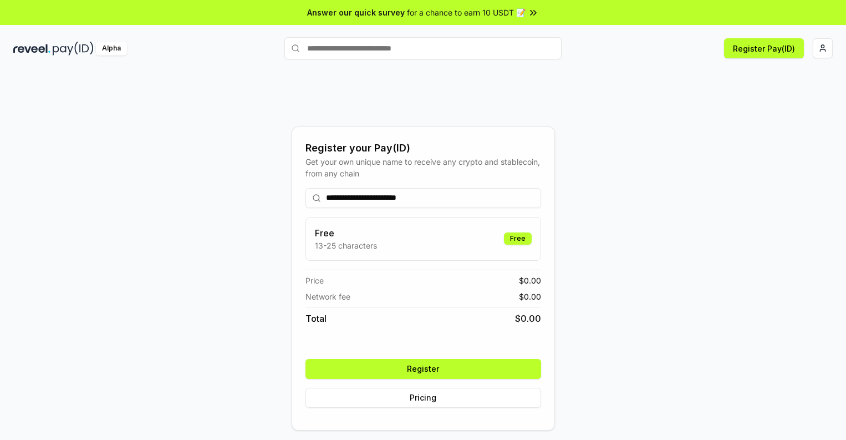 The width and height of the screenshot is (846, 440). What do you see at coordinates (328, 296) in the screenshot?
I see `span: Network fee` at bounding box center [328, 296].